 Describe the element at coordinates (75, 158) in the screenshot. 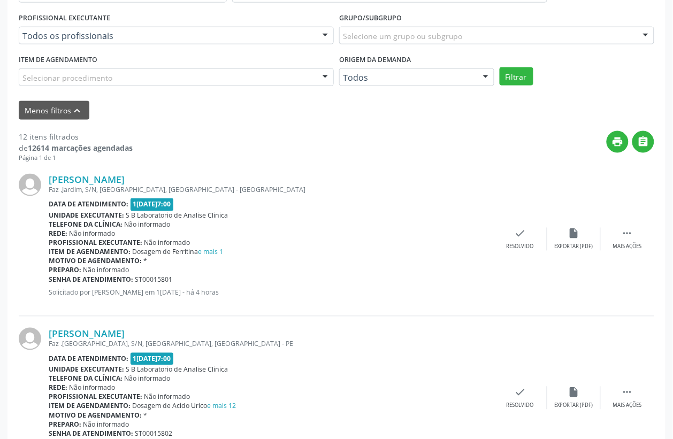

I see `div: Página 1 de 1` at that location.